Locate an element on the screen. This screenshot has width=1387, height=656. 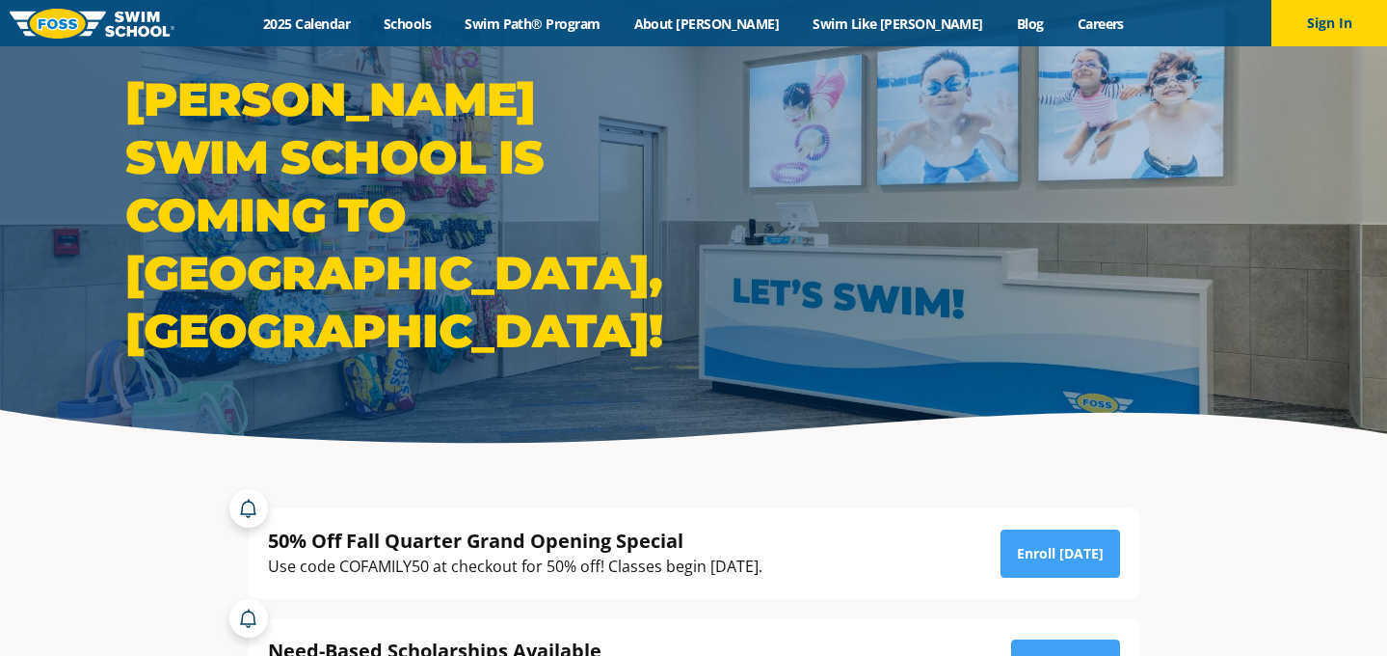
a: Swim Path® Program is located at coordinates (532, 23).